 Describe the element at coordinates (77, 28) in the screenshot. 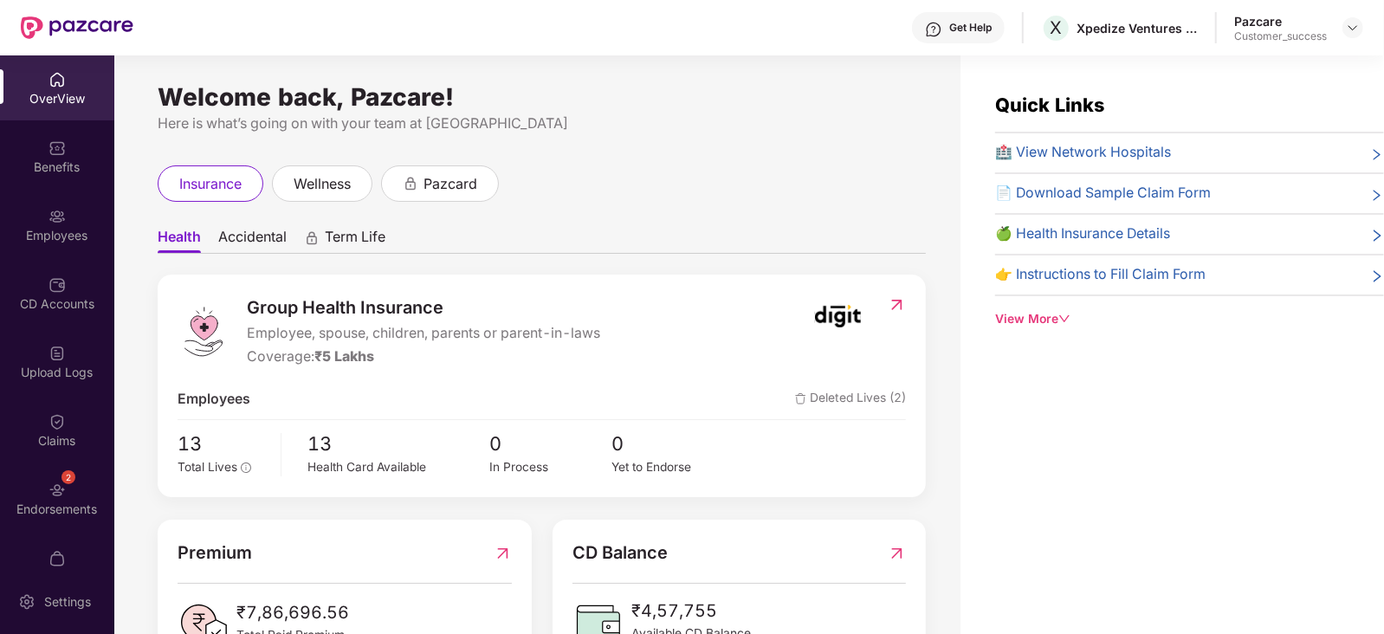

I see `img: New Pazcare Logo` at that location.